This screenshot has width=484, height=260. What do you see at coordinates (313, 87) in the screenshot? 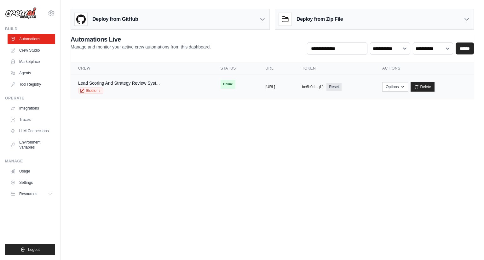
I see `button: be6b0d...` at bounding box center [313, 87].